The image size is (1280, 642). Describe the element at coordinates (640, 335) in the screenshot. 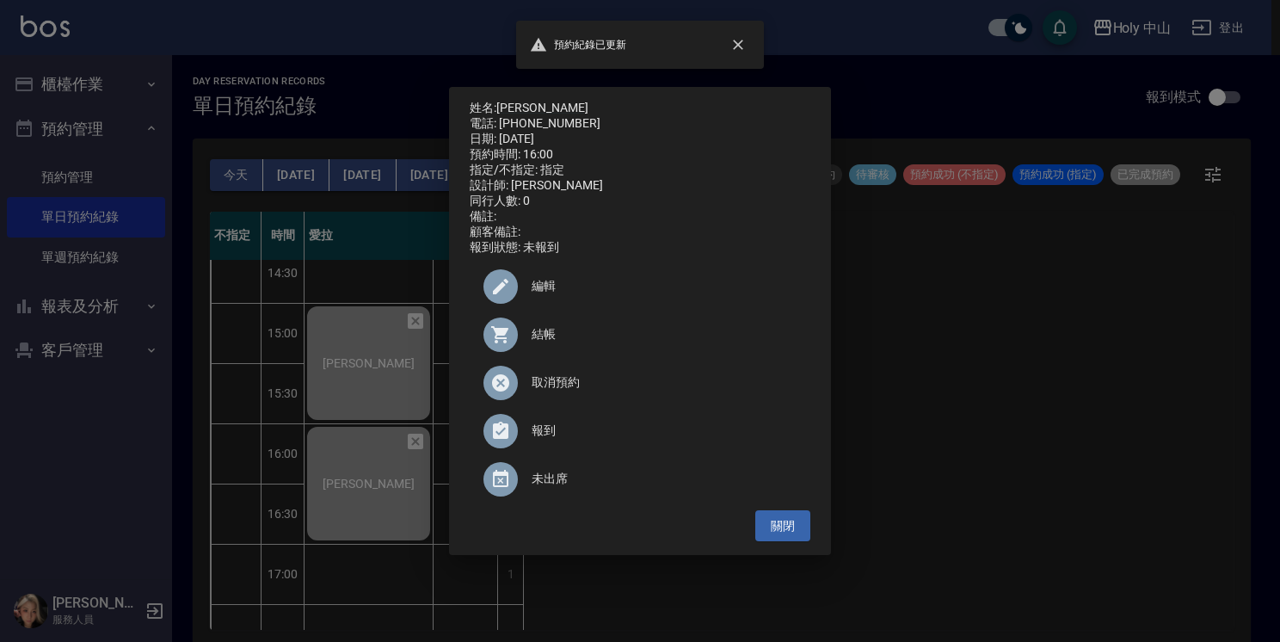

I see `div: 結帳` at that location.